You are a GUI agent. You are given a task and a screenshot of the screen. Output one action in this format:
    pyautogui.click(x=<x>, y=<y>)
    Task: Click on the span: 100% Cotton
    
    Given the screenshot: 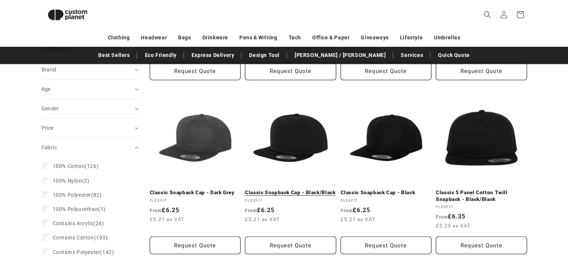 What is the action you would take?
    pyautogui.click(x=69, y=166)
    